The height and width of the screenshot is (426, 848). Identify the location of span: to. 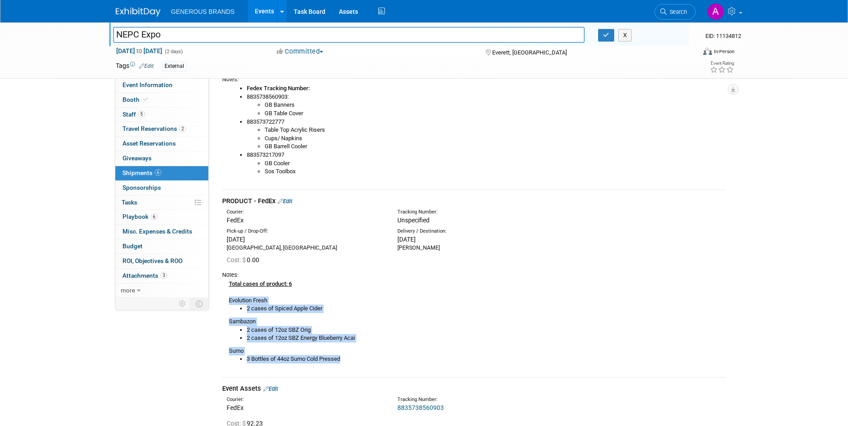
(139, 51).